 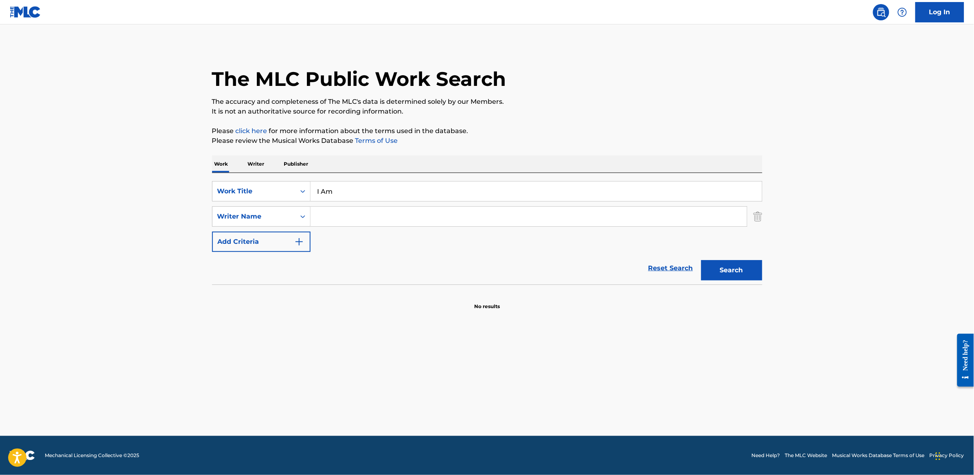 What do you see at coordinates (254, 217) in the screenshot?
I see `div: Writer Name` at bounding box center [254, 217].